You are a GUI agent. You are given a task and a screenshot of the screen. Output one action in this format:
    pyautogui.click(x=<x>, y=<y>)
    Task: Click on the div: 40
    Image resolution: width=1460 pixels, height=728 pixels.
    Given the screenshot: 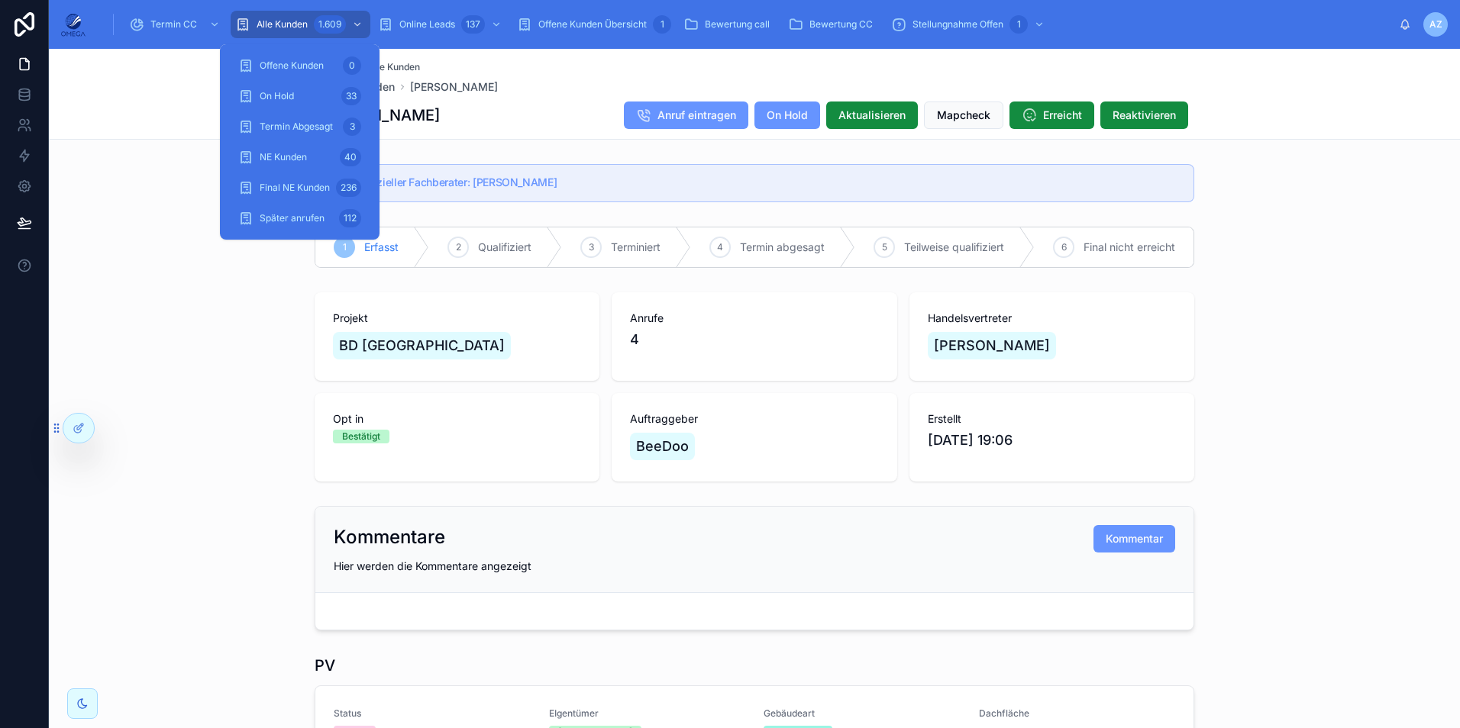 What is the action you would take?
    pyautogui.click(x=350, y=157)
    